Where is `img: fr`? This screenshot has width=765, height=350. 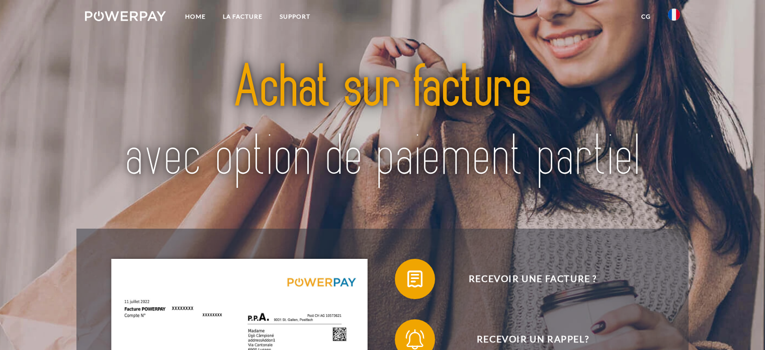 img: fr is located at coordinates (674, 15).